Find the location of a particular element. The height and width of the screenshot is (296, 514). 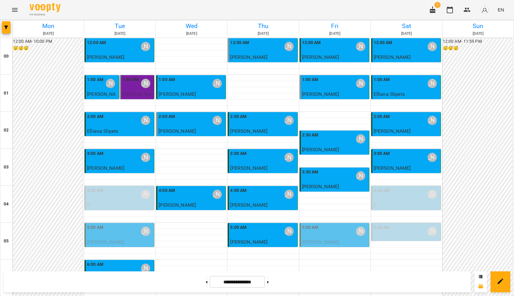

label: 5:00 AM is located at coordinates (310, 228).